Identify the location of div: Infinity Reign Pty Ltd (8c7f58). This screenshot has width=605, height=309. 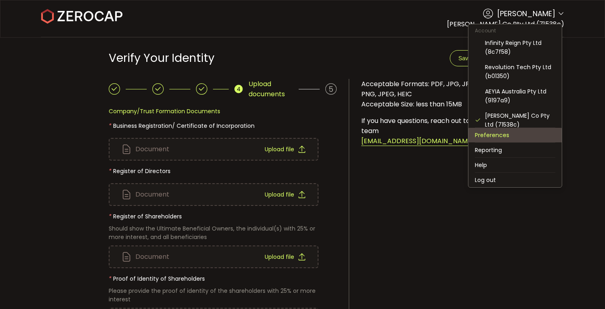
(520, 47).